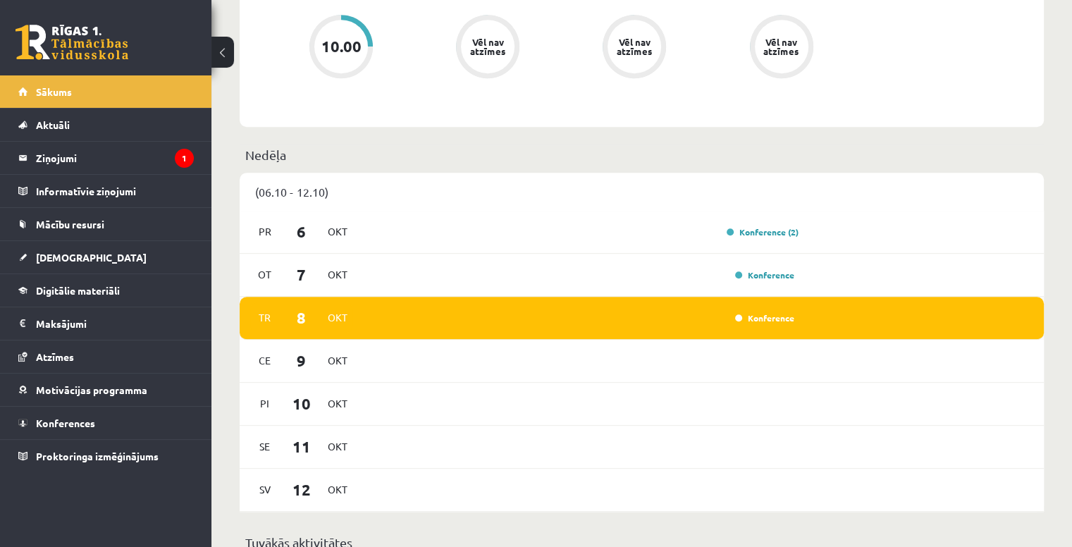  What do you see at coordinates (302, 403) in the screenshot?
I see `span: 10` at bounding box center [302, 403].